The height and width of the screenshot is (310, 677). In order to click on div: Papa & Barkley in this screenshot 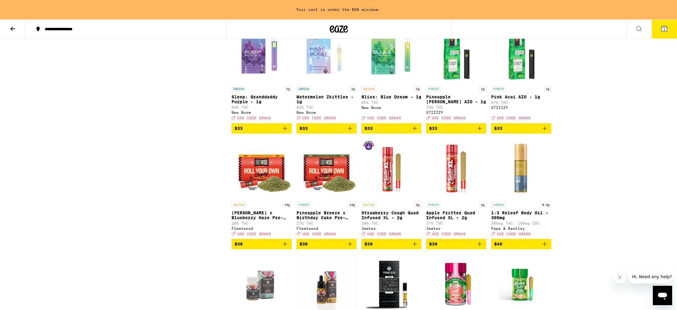, I will do `click(521, 228)`.